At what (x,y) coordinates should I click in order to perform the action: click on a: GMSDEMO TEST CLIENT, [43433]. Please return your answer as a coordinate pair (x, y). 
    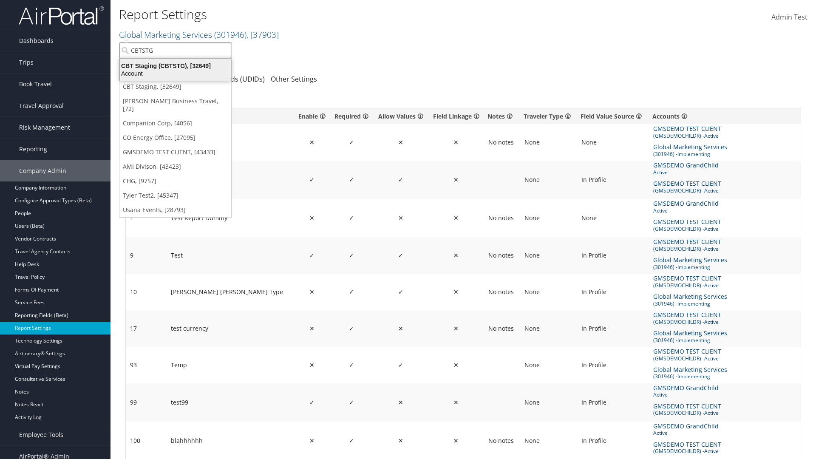
    Looking at the image, I should click on (175, 152).